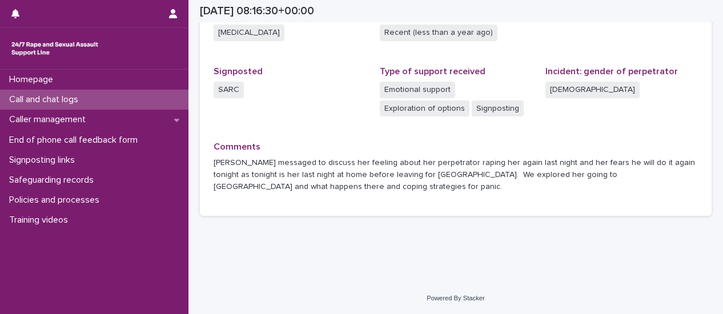 This screenshot has width=723, height=314. Describe the element at coordinates (228, 90) in the screenshot. I see `span: SARC` at that location.